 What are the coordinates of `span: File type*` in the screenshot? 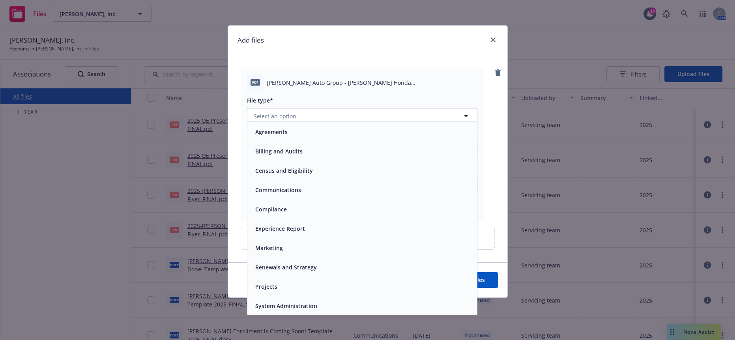 It's located at (260, 100).